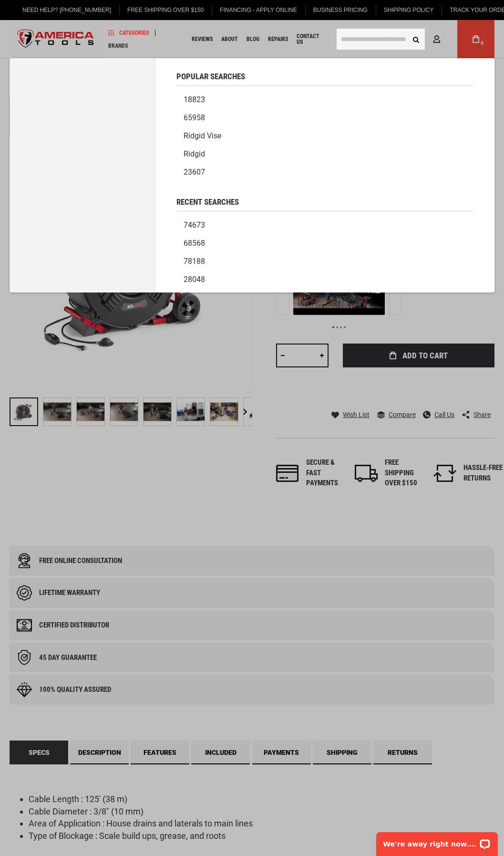  Describe the element at coordinates (115, 18) in the screenshot. I see `button: Open LiveChat chat widget` at that location.